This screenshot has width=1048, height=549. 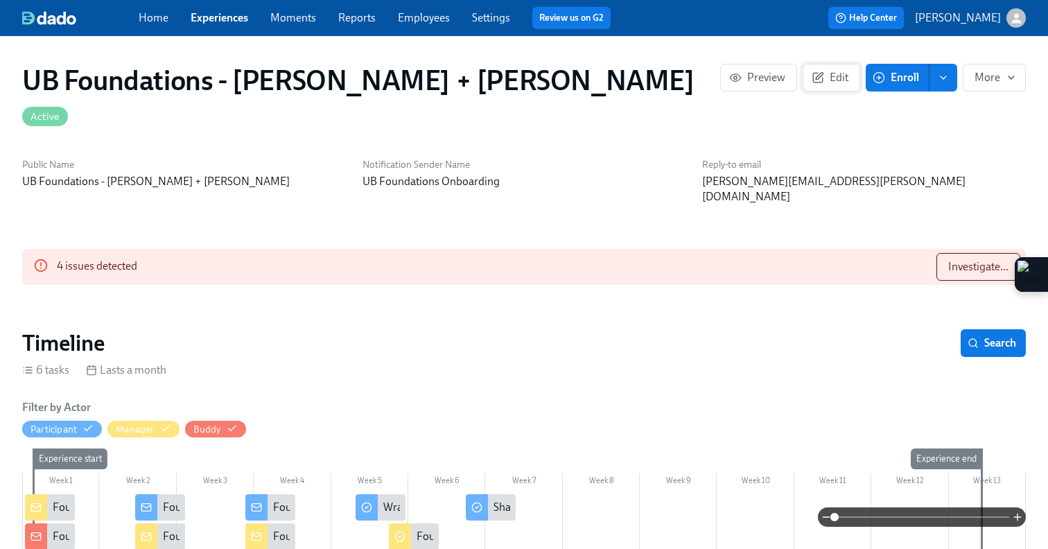 What do you see at coordinates (678, 482) in the screenshot?
I see `div: Week 9` at bounding box center [678, 482].